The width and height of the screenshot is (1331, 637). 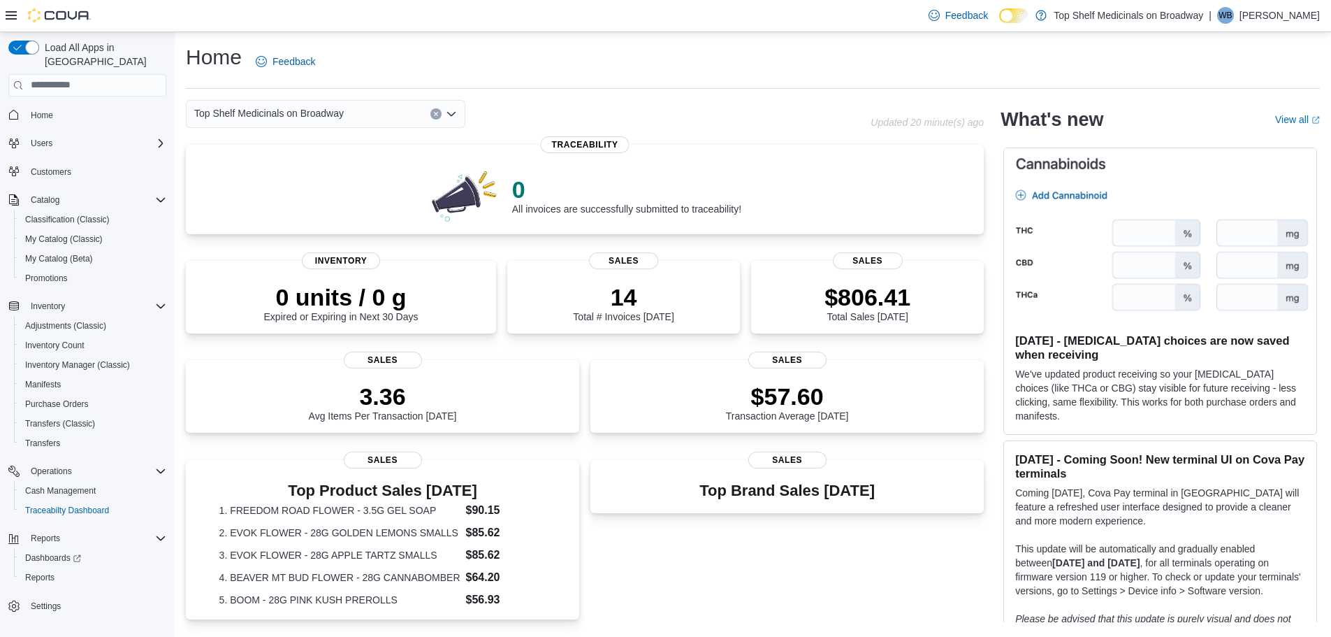 I want to click on a: My Catalog (Classic), so click(x=64, y=239).